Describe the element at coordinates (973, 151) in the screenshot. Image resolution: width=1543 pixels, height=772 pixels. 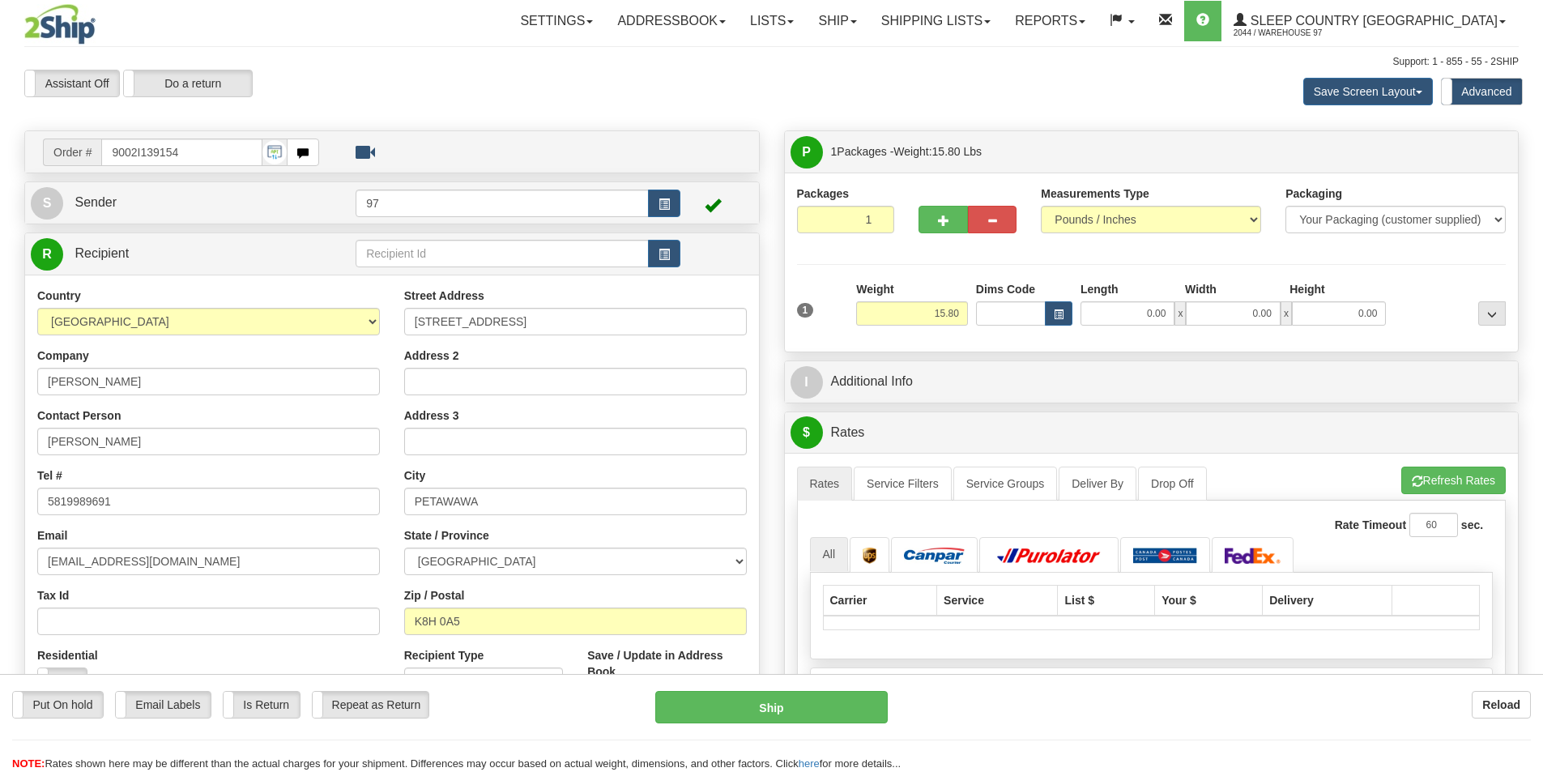
I see `span: Lbs` at that location.